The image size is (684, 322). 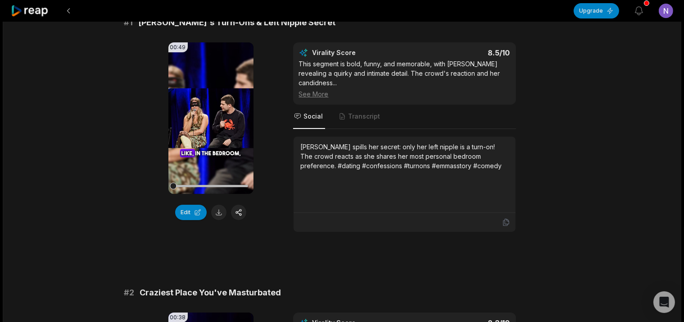 I want to click on button: Edit, so click(x=191, y=212).